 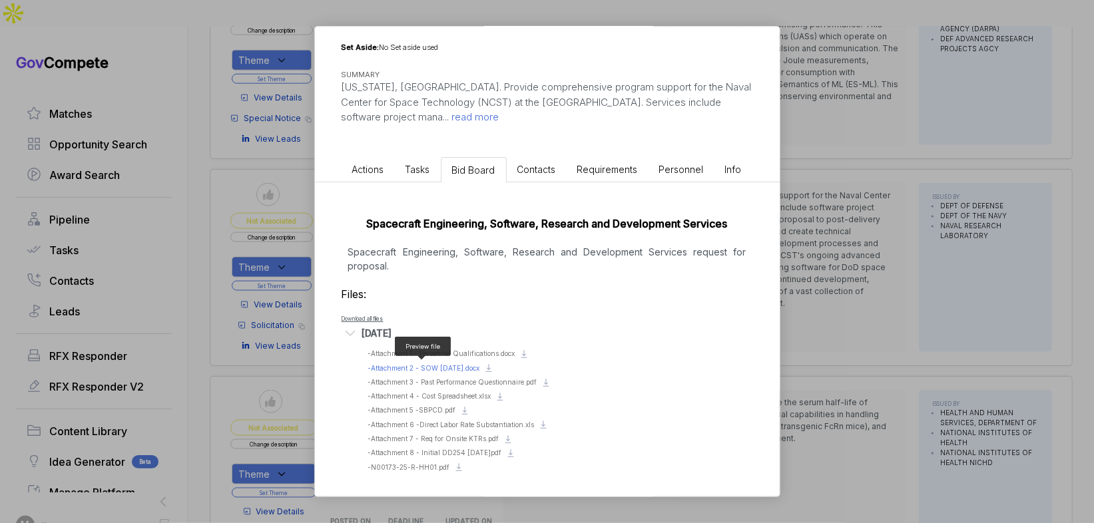 I want to click on span: - Attachment 4 - Cost Spreadsheet.xlsx, so click(x=429, y=396).